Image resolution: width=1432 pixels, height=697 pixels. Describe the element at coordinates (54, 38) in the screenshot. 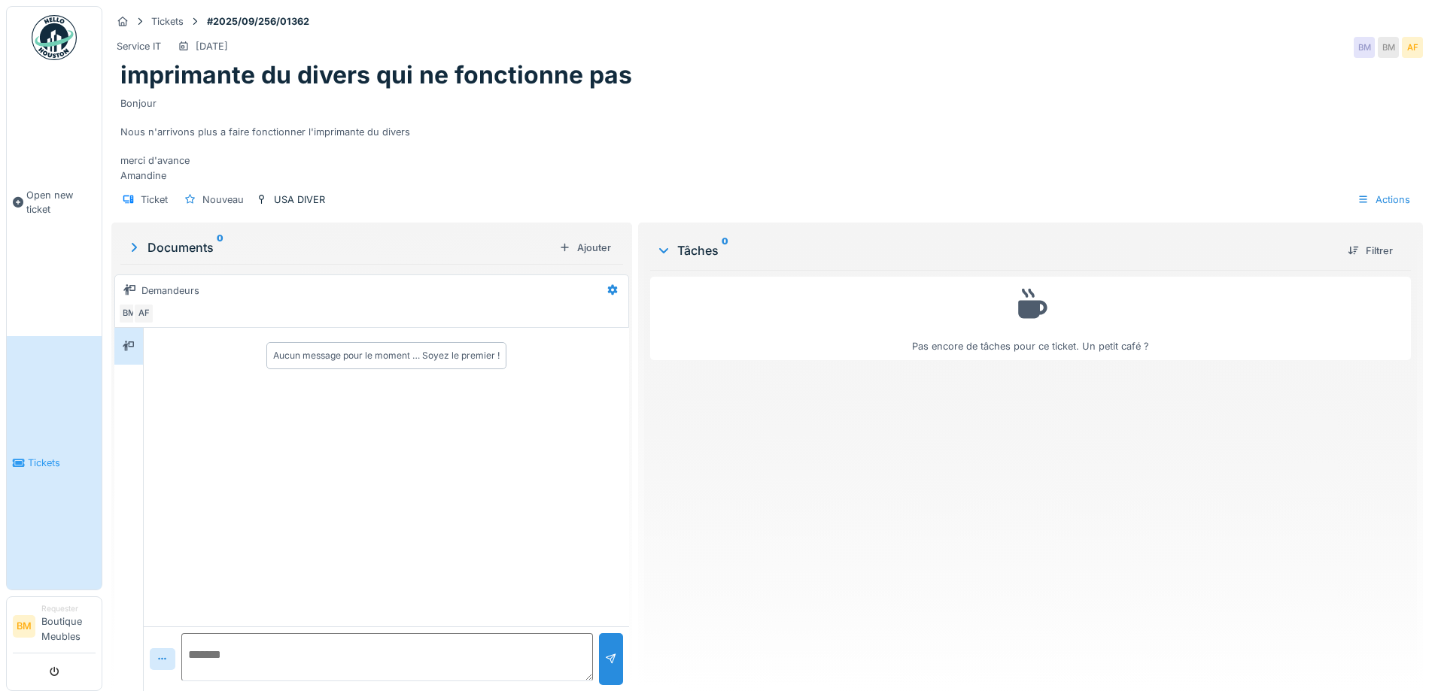

I see `img: Badge_color-CXgf-gQk.svg` at that location.